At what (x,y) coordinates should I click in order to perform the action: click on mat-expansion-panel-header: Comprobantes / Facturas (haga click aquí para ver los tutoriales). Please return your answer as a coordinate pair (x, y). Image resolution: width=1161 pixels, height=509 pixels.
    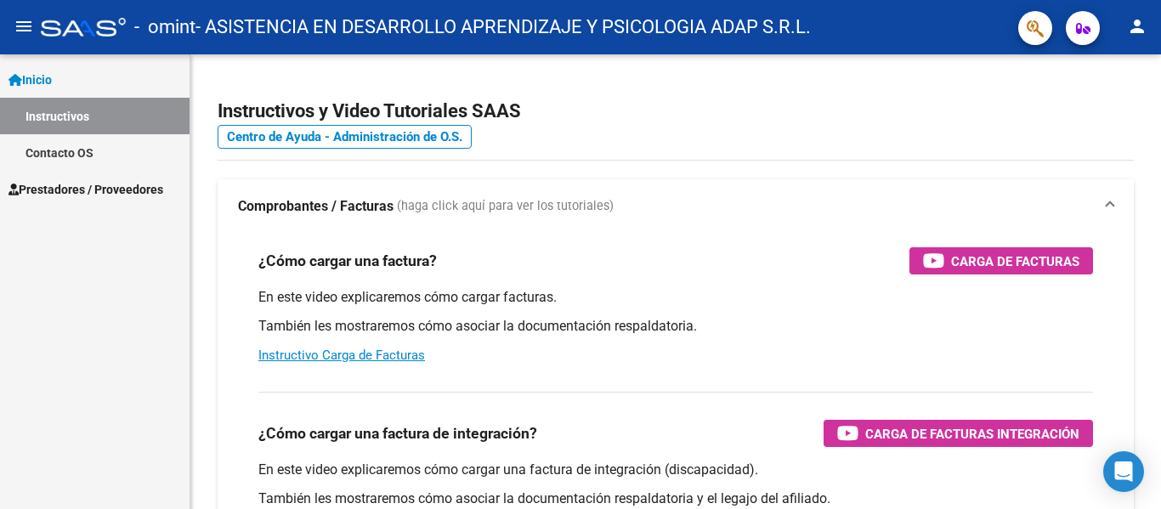
    Looking at the image, I should click on (676, 206).